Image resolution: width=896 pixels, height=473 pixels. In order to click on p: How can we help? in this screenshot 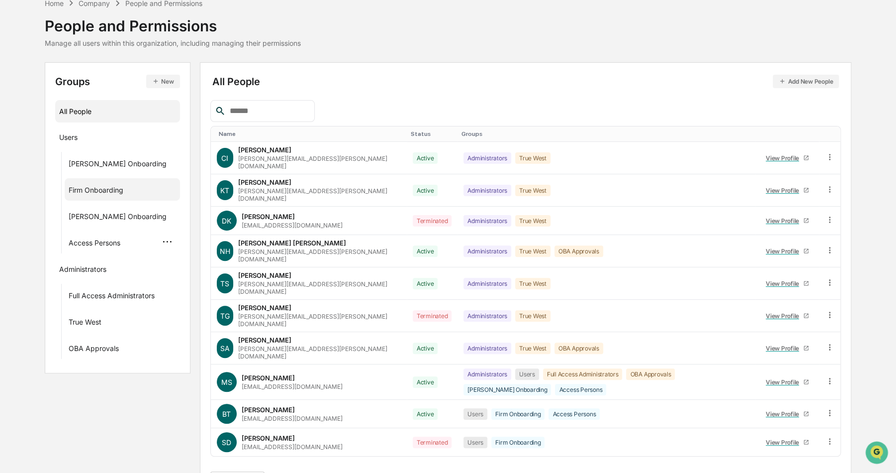, I will do `click(96, 28)`.